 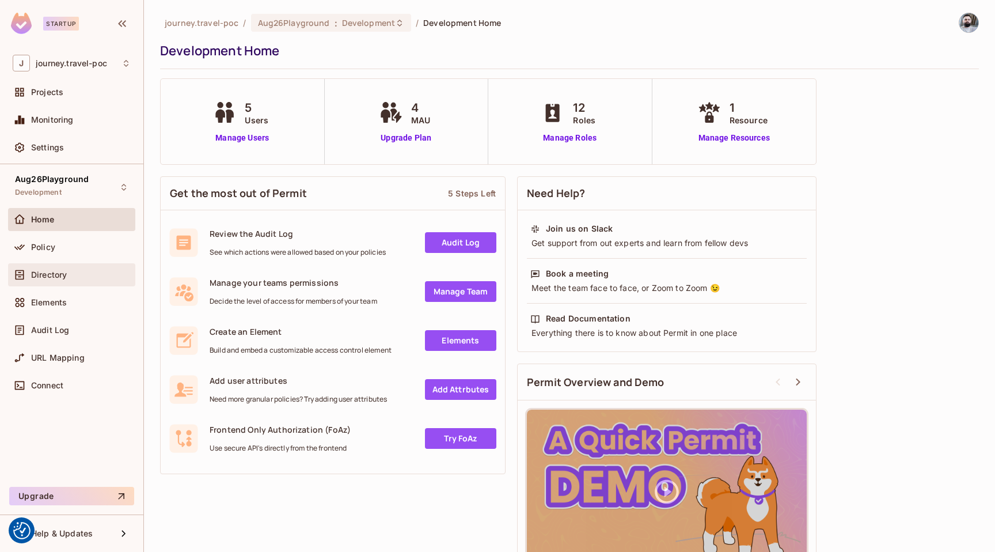 What do you see at coordinates (256, 108) in the screenshot?
I see `span: 5` at bounding box center [256, 108].